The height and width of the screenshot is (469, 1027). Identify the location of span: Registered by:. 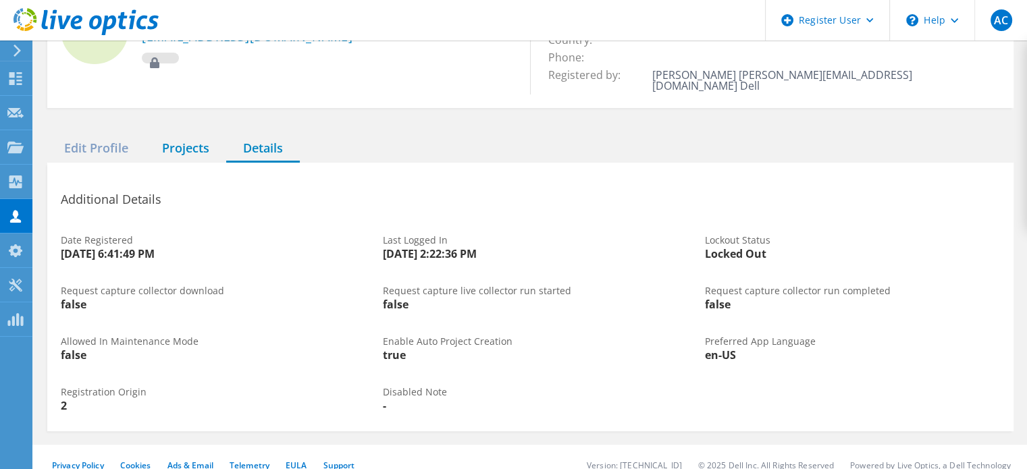
(590, 75).